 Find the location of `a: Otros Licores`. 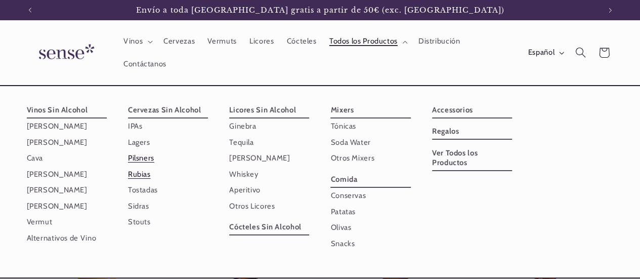

a: Otros Licores is located at coordinates (269, 205).